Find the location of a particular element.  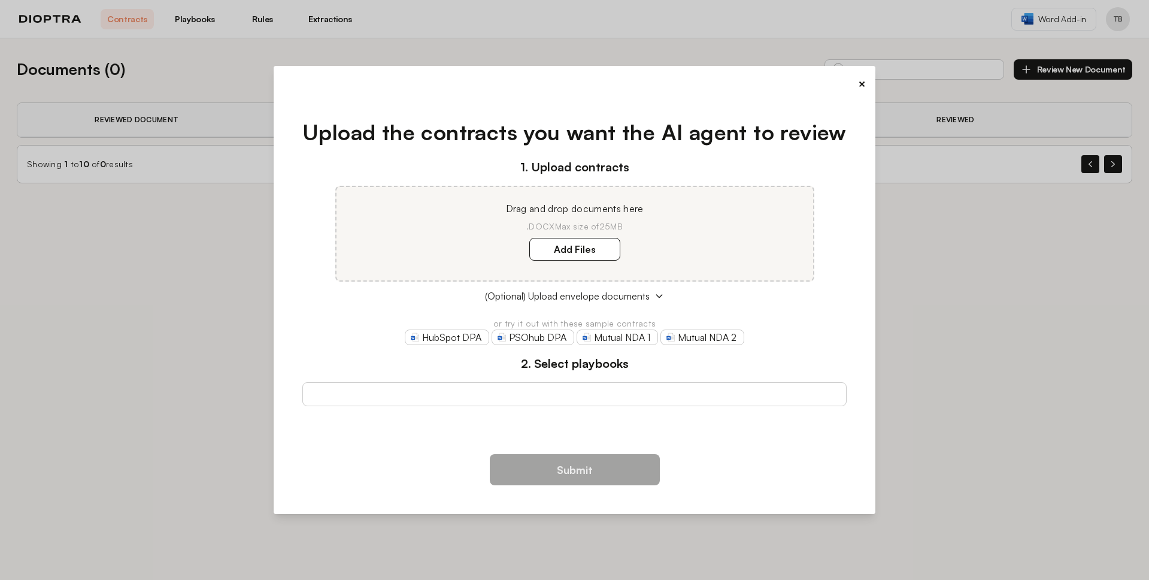

label: Add Files is located at coordinates (575, 249).